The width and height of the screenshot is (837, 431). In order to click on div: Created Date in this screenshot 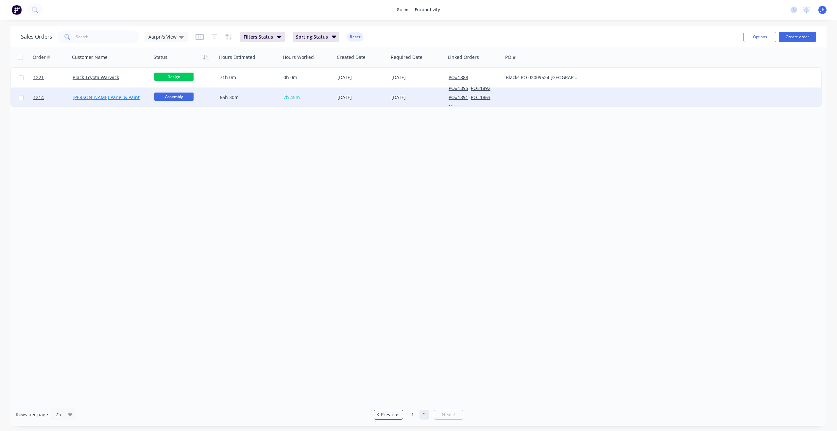, I will do `click(351, 57)`.